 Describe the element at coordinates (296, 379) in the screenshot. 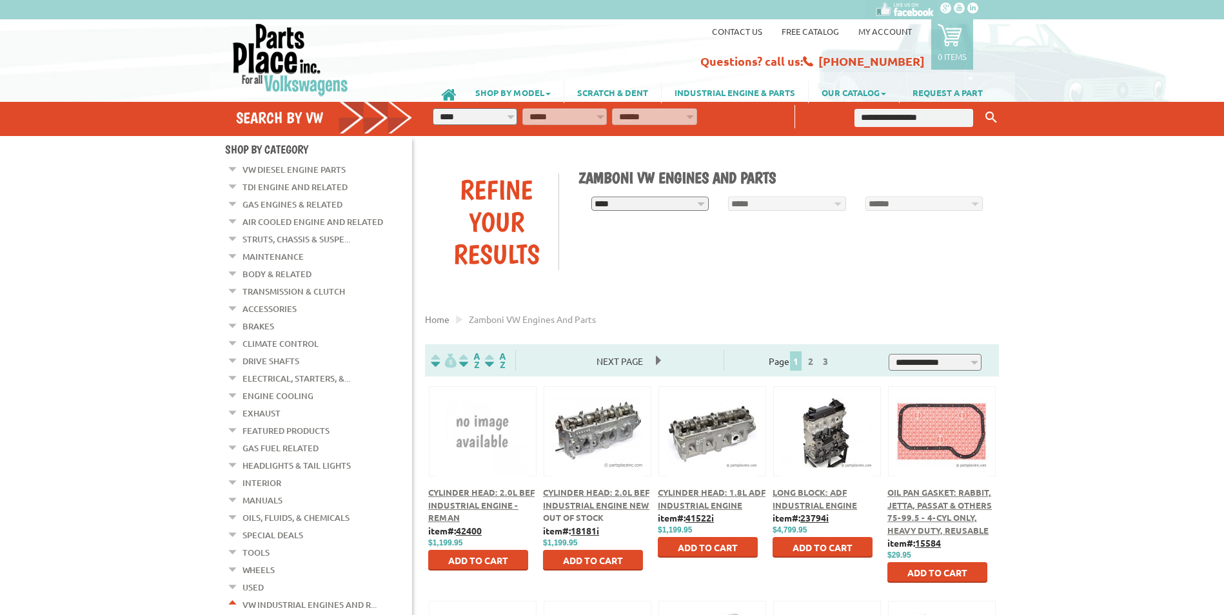

I see `a: Electrical, Starters, &...` at that location.